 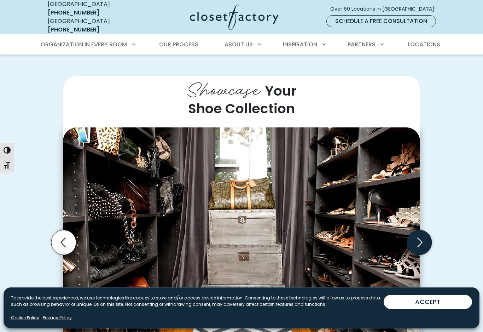 I want to click on nav: Primary Menu, so click(x=242, y=45).